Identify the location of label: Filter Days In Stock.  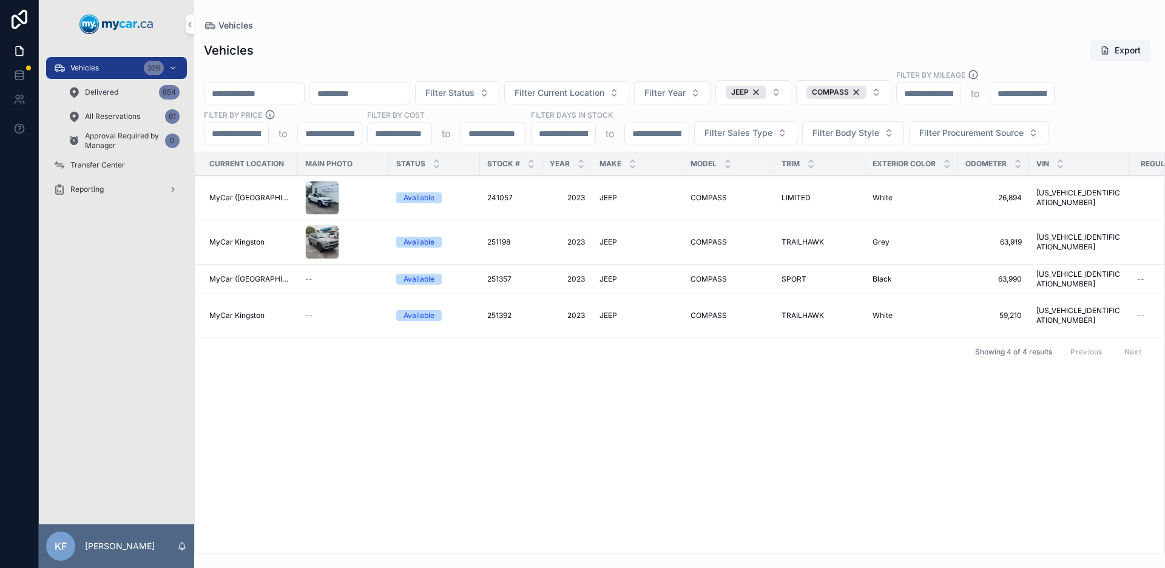
(571, 115).